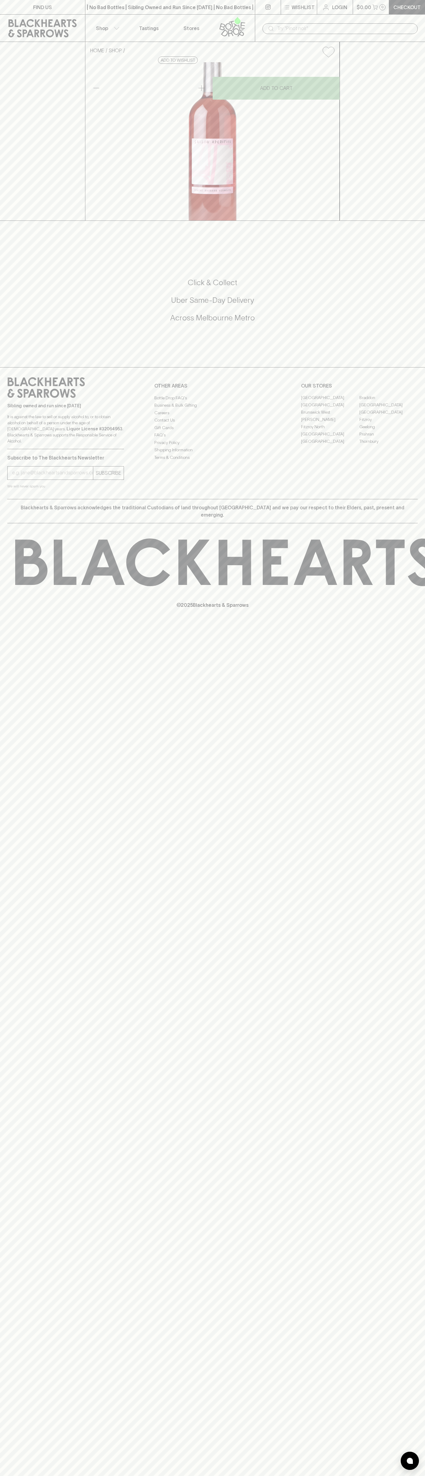  Describe the element at coordinates (94, 429) in the screenshot. I see `strong: Liquor License #32064953` at that location.